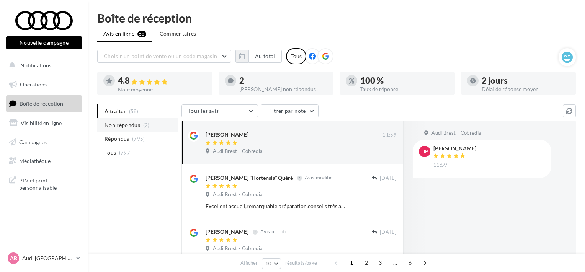 This screenshot has width=585, height=272. I want to click on span: 1, so click(351, 263).